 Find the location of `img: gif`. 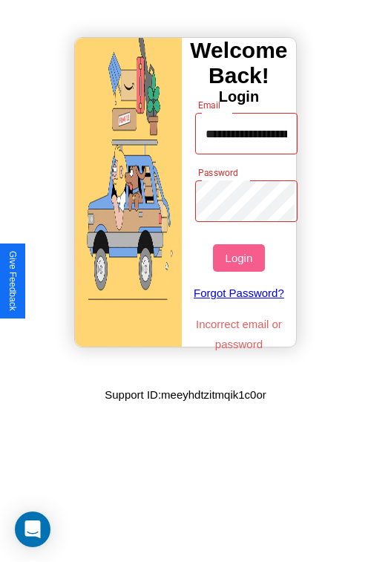

img: gif is located at coordinates (129, 192).